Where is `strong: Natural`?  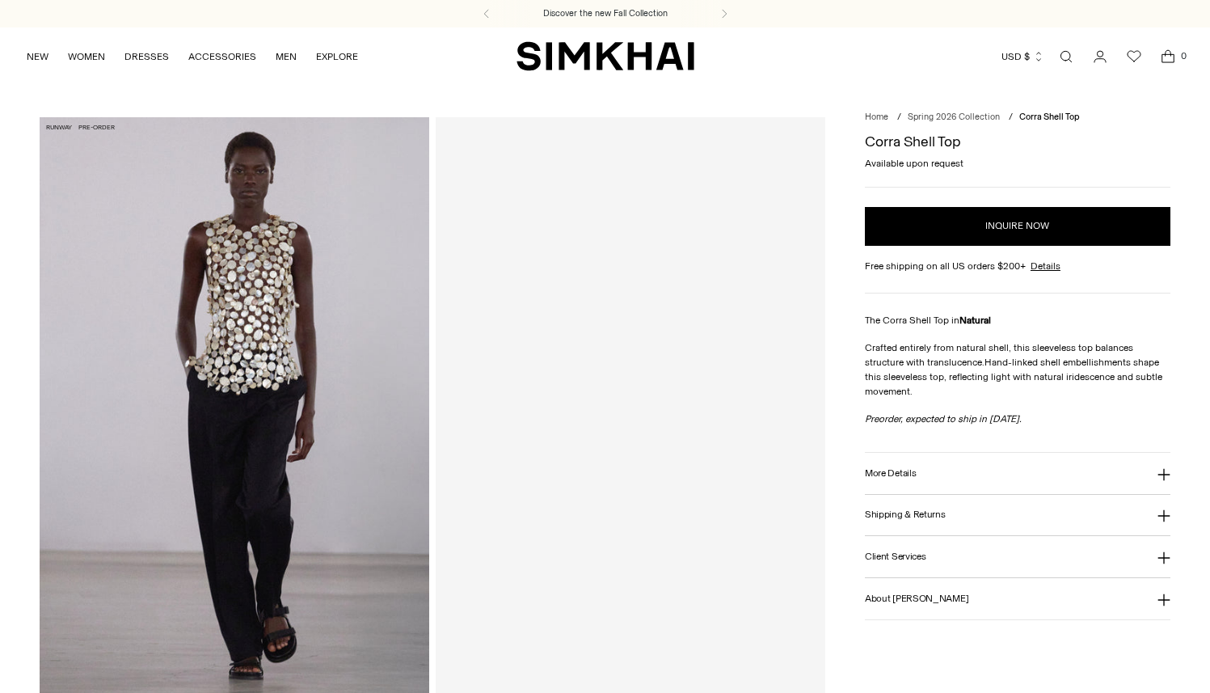
strong: Natural is located at coordinates (975, 320).